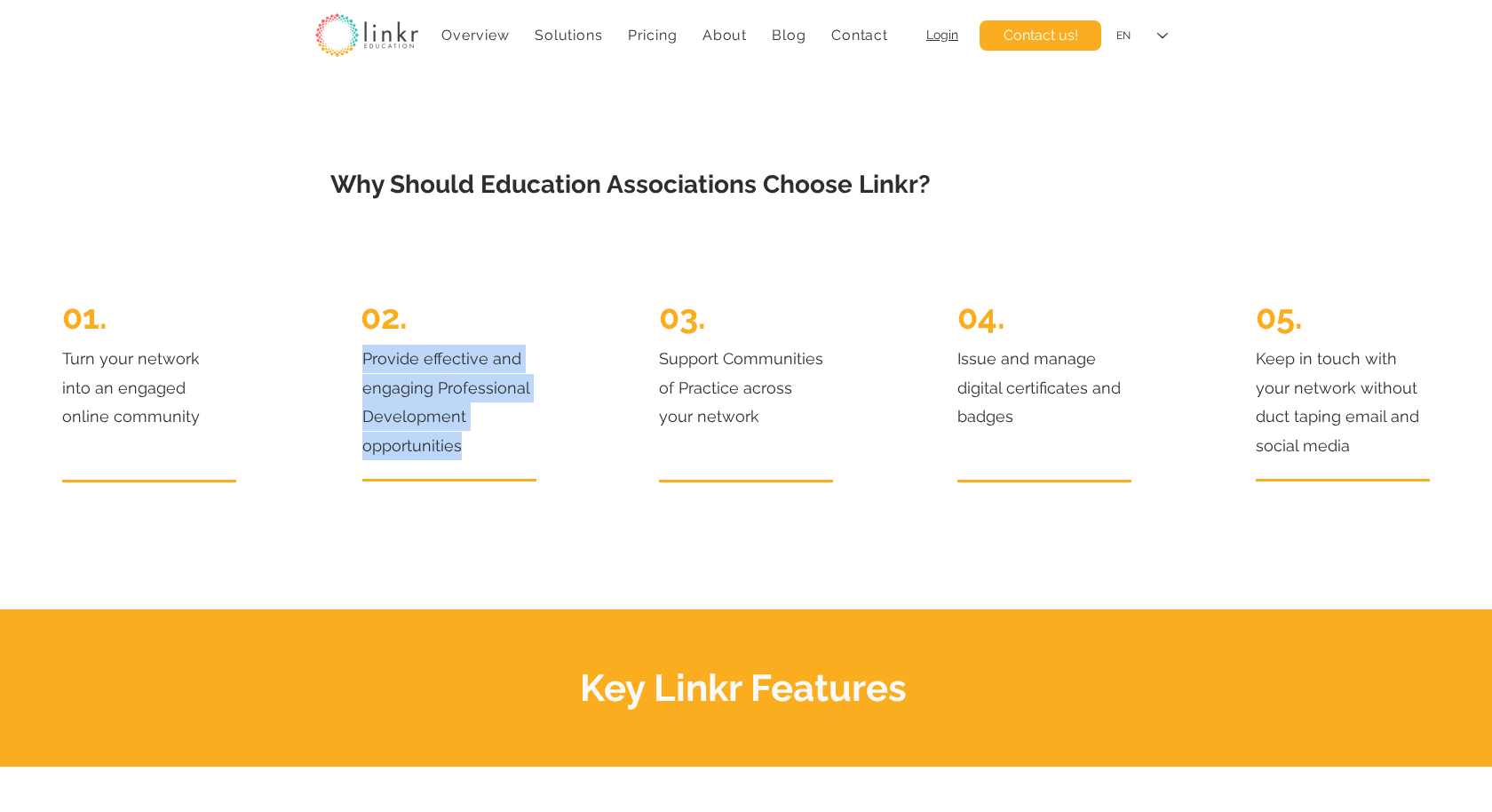 The height and width of the screenshot is (812, 1492). What do you see at coordinates (653, 35) in the screenshot?
I see `a: Pricing` at bounding box center [653, 35].